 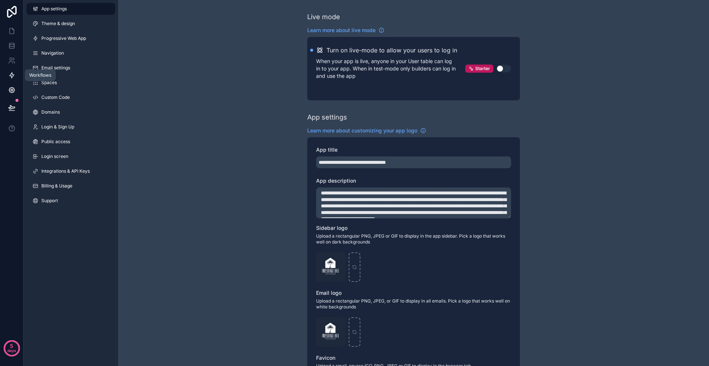 I want to click on span: Starter, so click(x=483, y=69).